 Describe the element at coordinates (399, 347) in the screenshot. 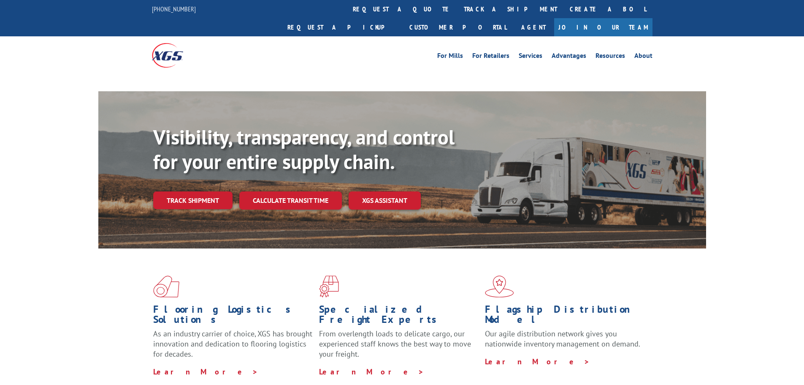

I see `p: From overlength loads to delicate cargo, our experienced staff knows the best way to move your fr...` at that location.